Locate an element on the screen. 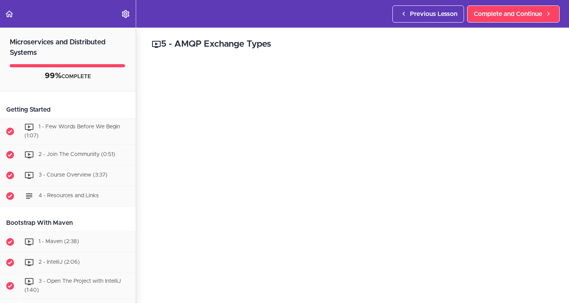 The image size is (569, 303). span: Complete and Continue is located at coordinates (508, 14).